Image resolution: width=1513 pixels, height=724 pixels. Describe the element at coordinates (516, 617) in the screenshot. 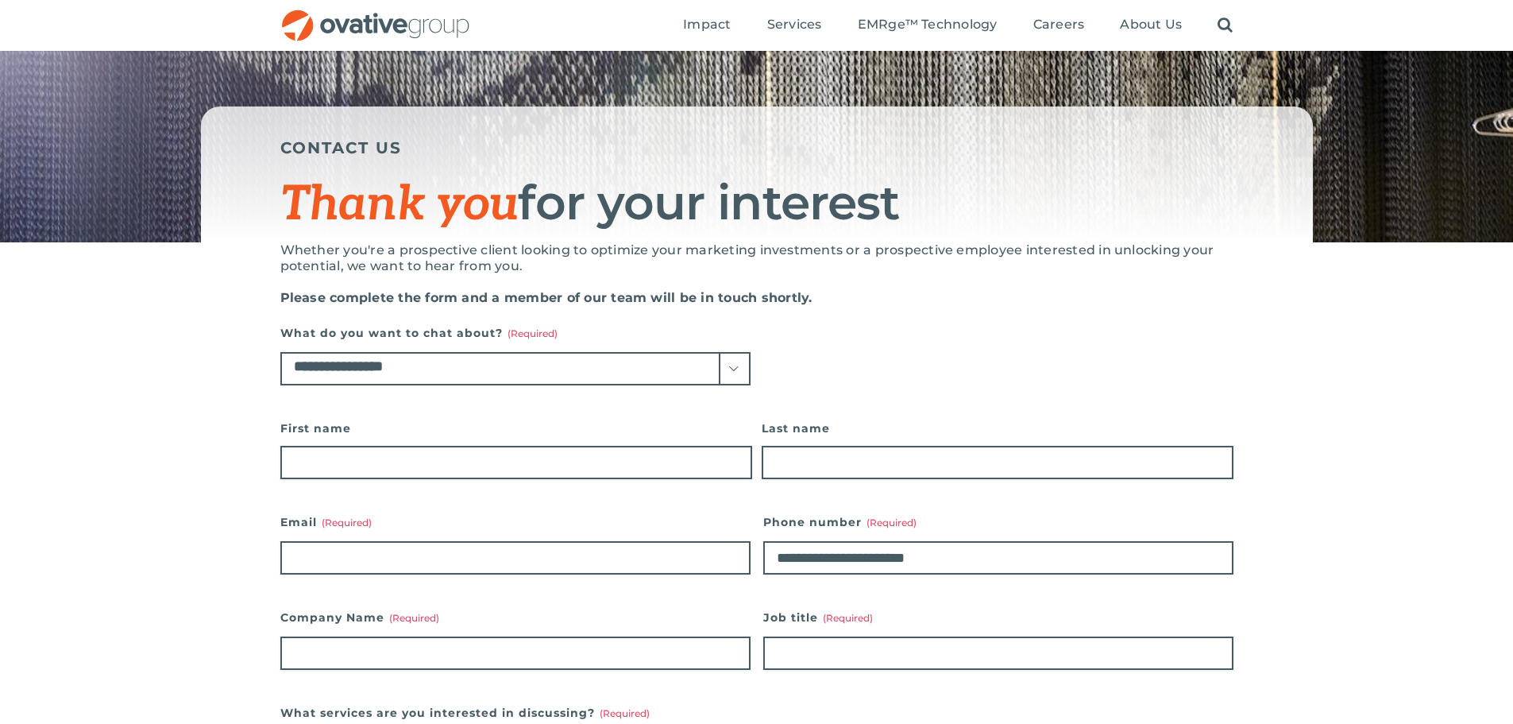

I see `label: Company Name` at that location.